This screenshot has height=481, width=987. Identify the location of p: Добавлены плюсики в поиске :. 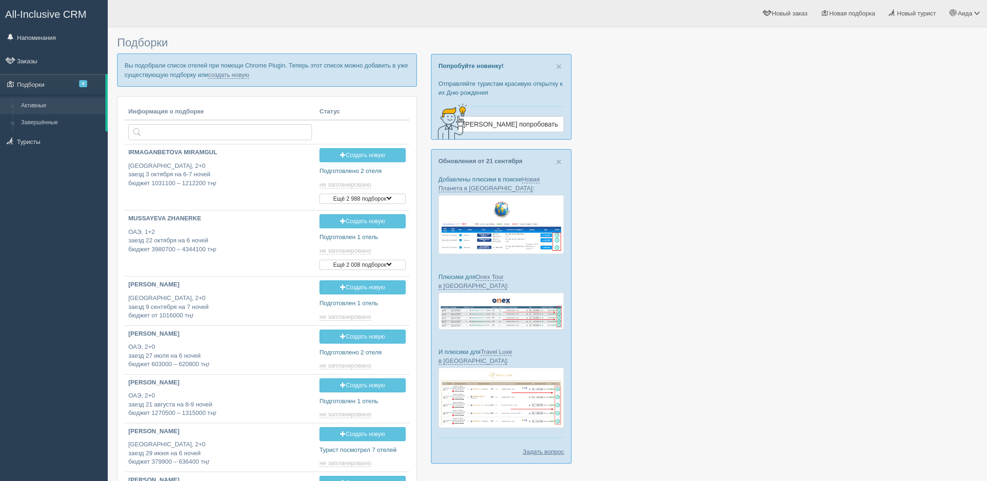
(501, 184).